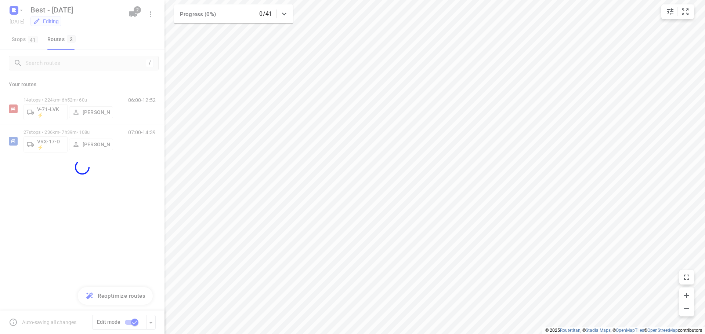 This screenshot has width=705, height=334. What do you see at coordinates (198, 14) in the screenshot?
I see `span: Progress (0%)` at bounding box center [198, 14].